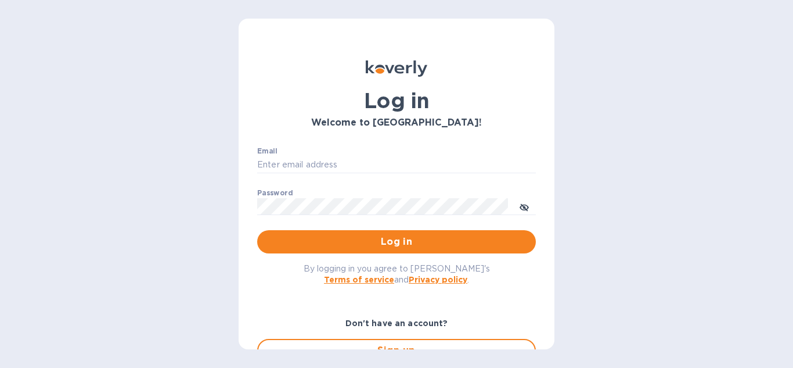 This screenshot has height=368, width=793. Describe the element at coordinates (359, 279) in the screenshot. I see `b: Terms of service` at that location.